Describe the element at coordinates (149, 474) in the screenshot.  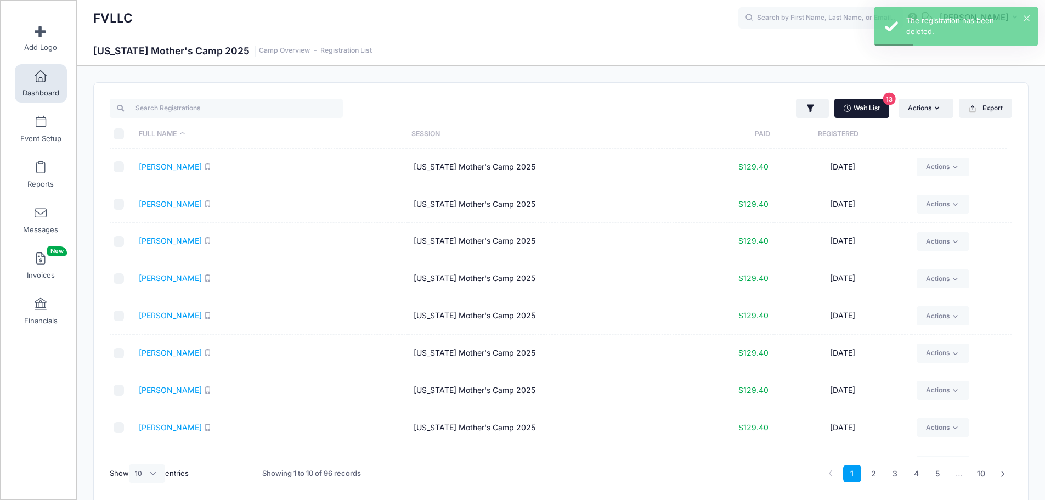
I see `label: Show entries` at that location.